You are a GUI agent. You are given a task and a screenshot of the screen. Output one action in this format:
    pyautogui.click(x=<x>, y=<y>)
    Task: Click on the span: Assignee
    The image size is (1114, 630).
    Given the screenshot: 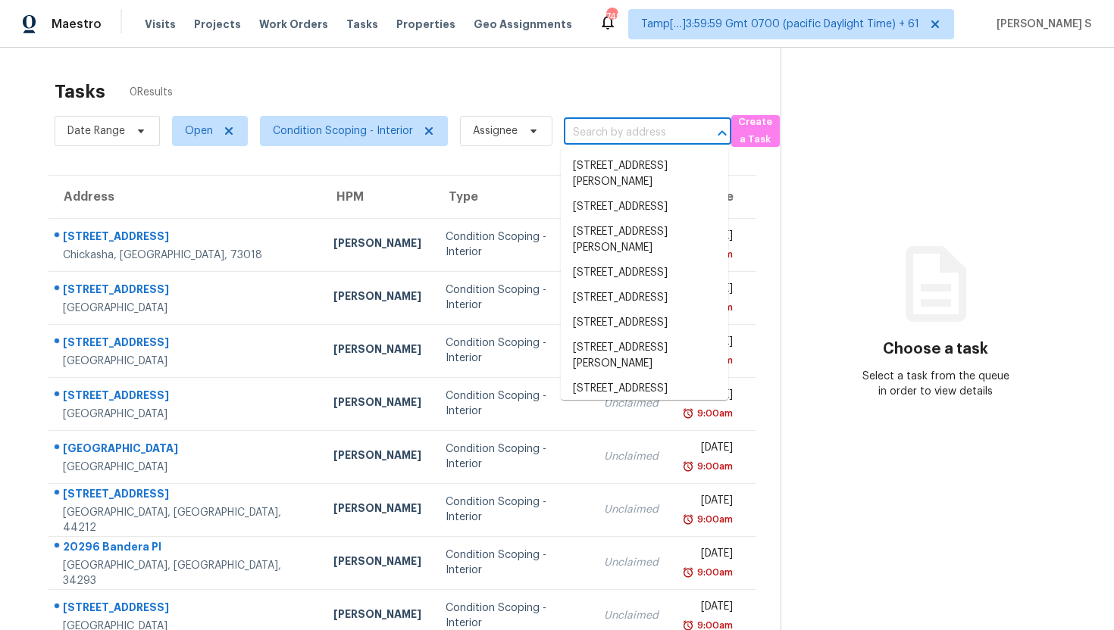 What is the action you would take?
    pyautogui.click(x=495, y=131)
    